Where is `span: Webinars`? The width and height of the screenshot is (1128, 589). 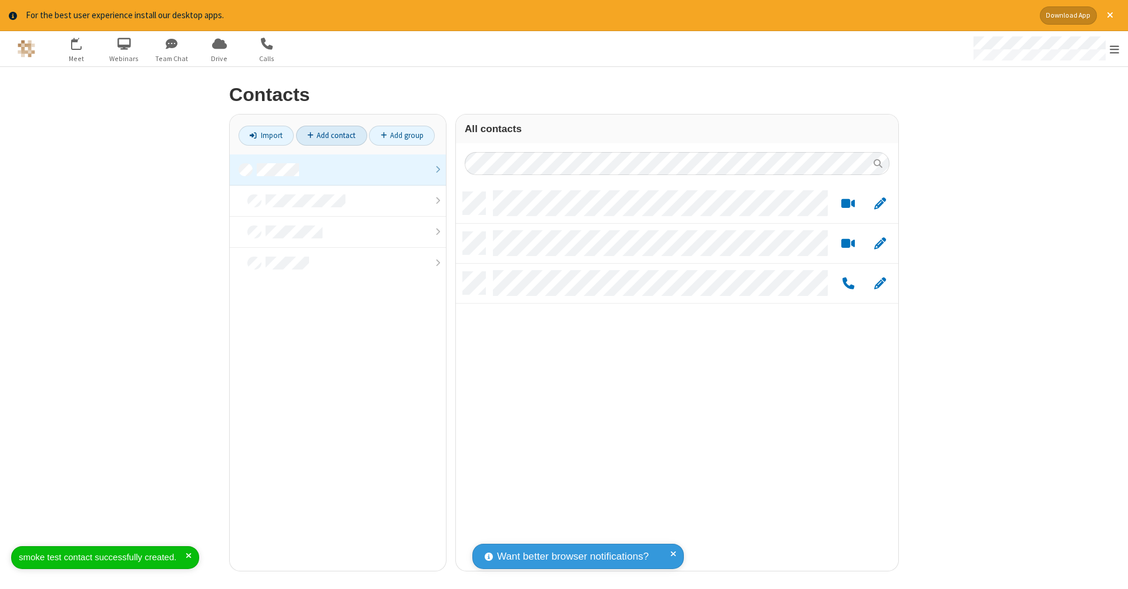
span: Webinars is located at coordinates (124, 59).